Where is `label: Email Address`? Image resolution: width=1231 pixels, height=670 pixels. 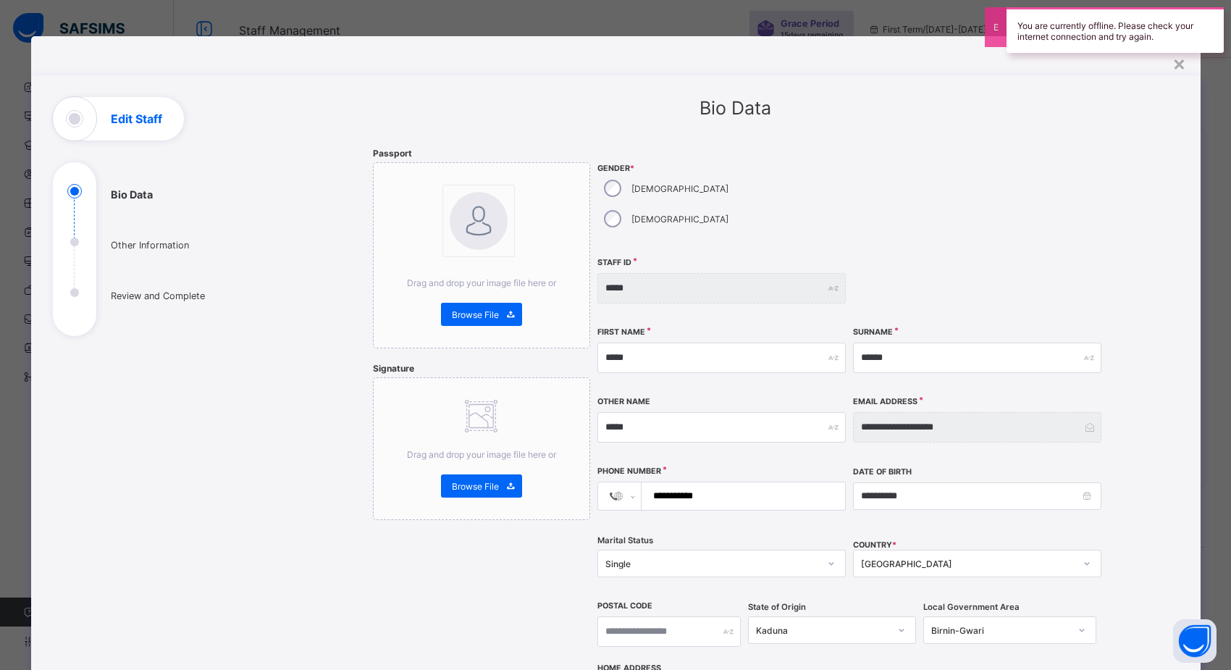
label: Email Address is located at coordinates (885, 401).